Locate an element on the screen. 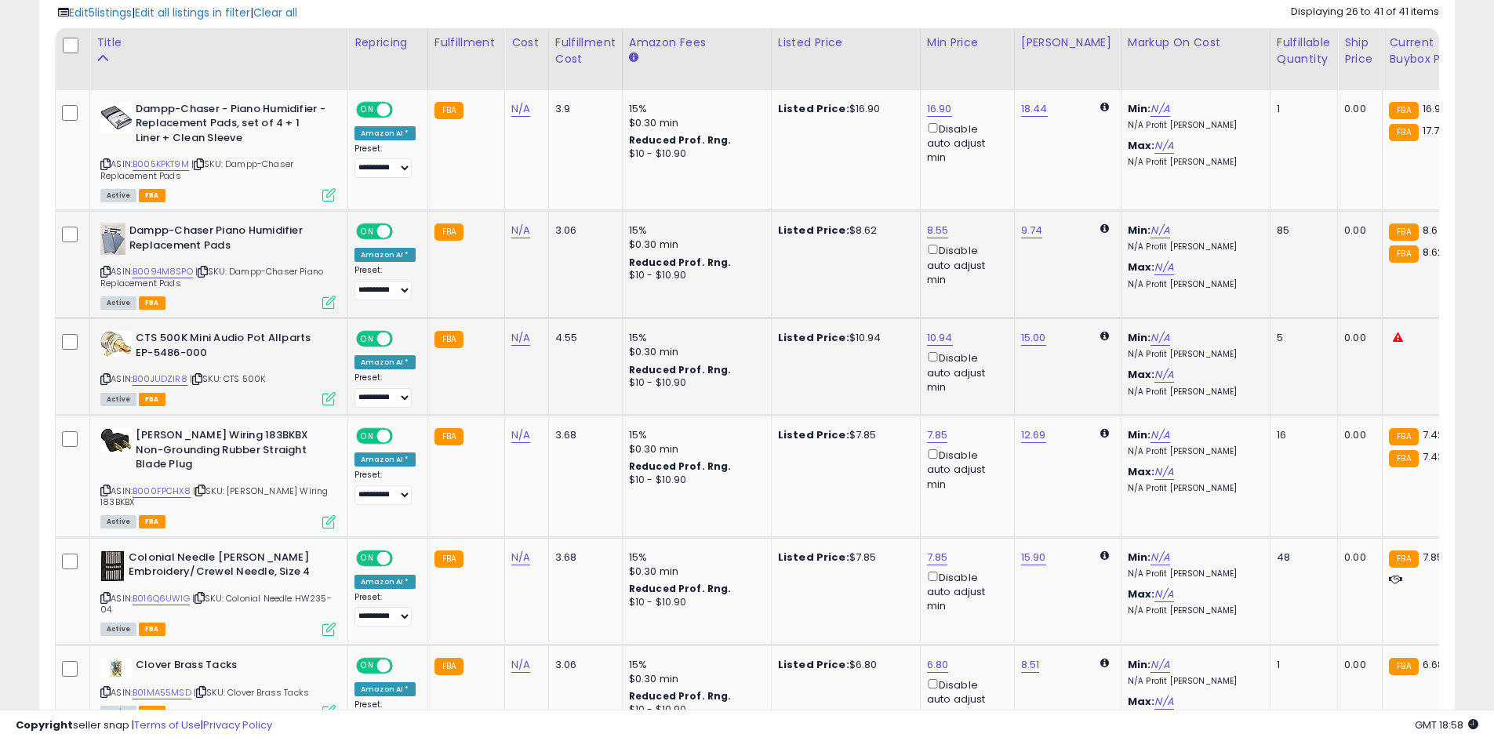 The height and width of the screenshot is (741, 1494). a: B00JUDZIR8 is located at coordinates (160, 379).